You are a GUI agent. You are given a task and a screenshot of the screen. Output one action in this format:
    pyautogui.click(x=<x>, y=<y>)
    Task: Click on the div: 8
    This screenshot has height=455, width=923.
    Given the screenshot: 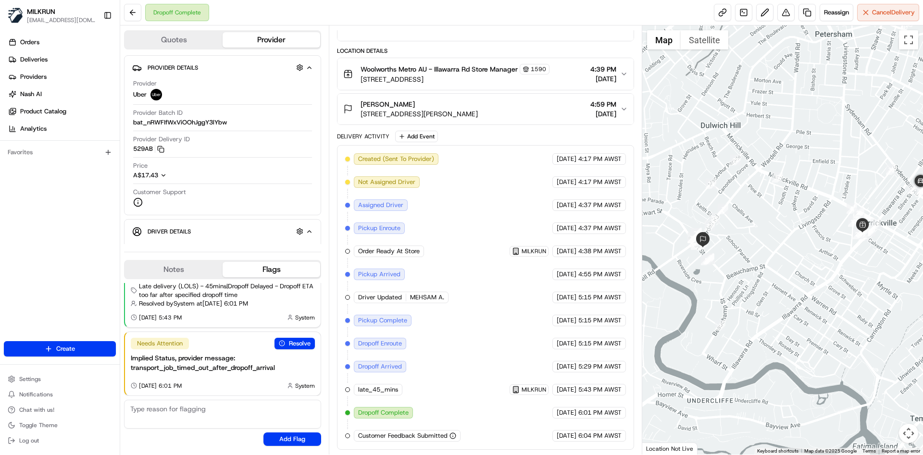 What is the action you would take?
    pyautogui.click(x=852, y=209)
    